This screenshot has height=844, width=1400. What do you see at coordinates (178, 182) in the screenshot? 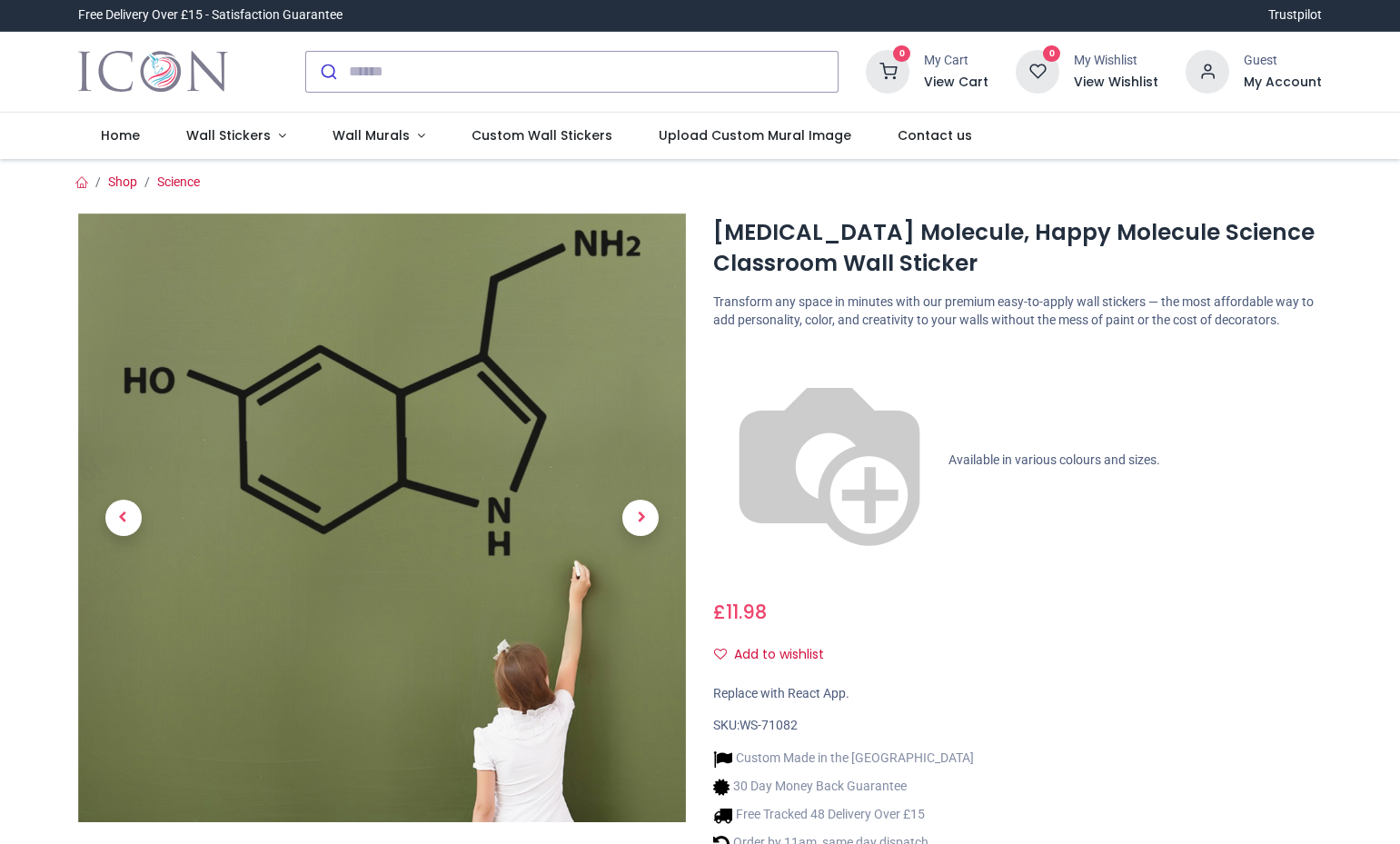
I see `a: Science` at bounding box center [178, 182].